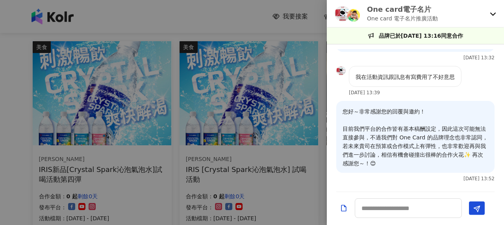  I want to click on p: One card 電子名片推廣活動, so click(402, 18).